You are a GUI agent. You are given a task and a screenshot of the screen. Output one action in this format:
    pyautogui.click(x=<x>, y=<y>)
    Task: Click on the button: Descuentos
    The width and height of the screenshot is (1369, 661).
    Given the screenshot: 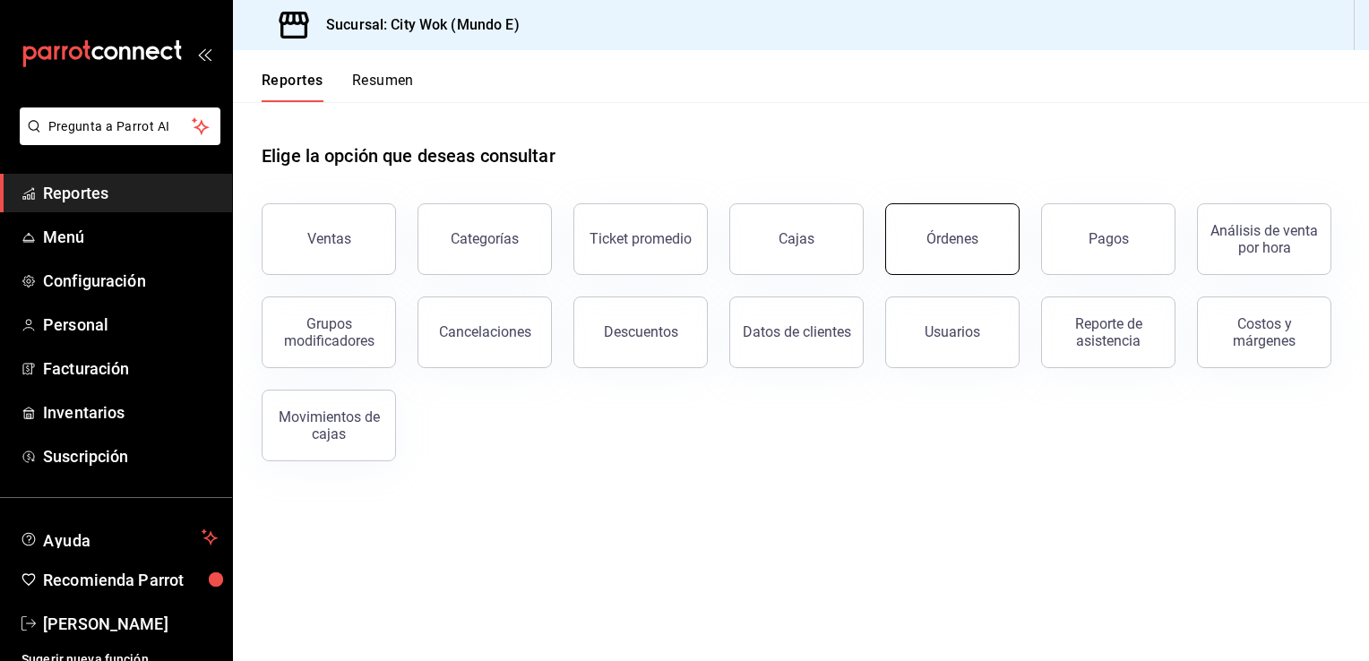 What is the action you would take?
    pyautogui.click(x=641, y=333)
    